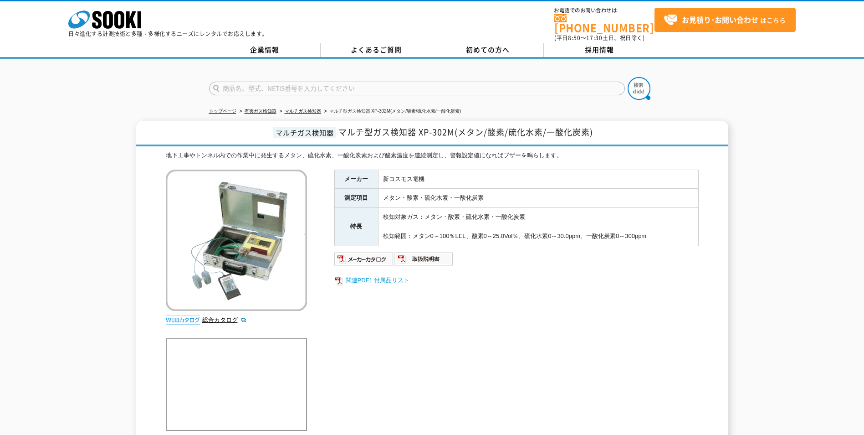  Describe the element at coordinates (364, 259) in the screenshot. I see `img: メーカーカタログ` at that location.